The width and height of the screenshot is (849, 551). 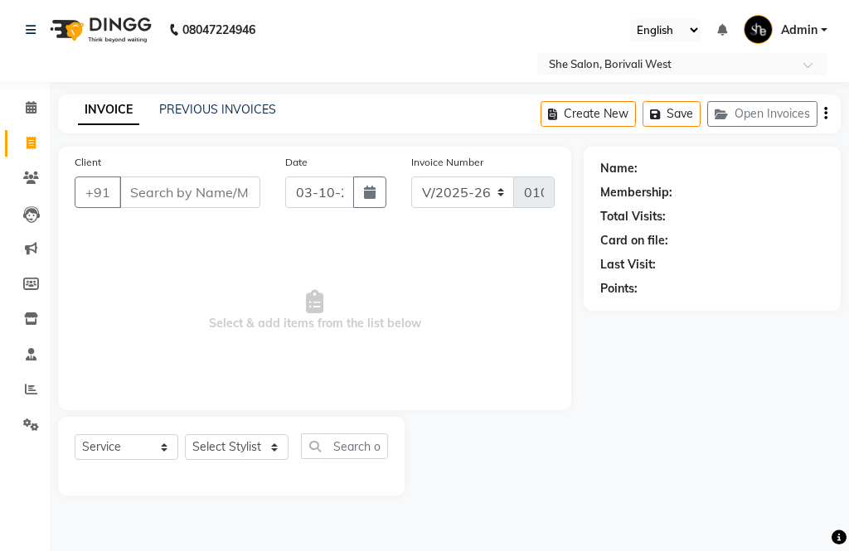 I want to click on img: Admin, so click(x=758, y=29).